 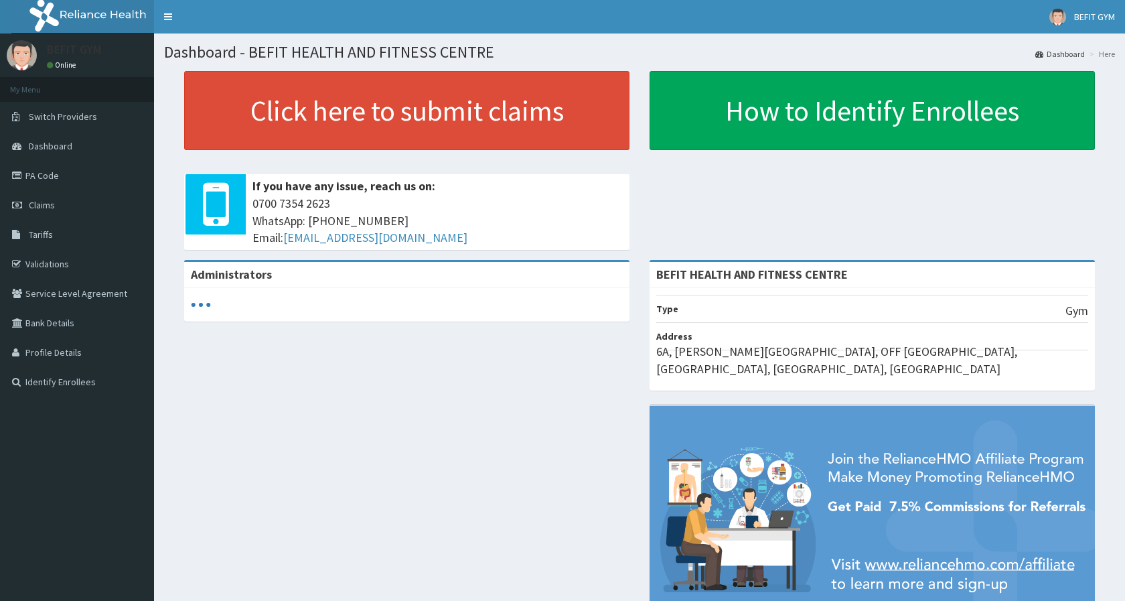 I want to click on h1: Dashboard - BEFIT HEALTH AND FITNESS CENTRE, so click(x=640, y=52).